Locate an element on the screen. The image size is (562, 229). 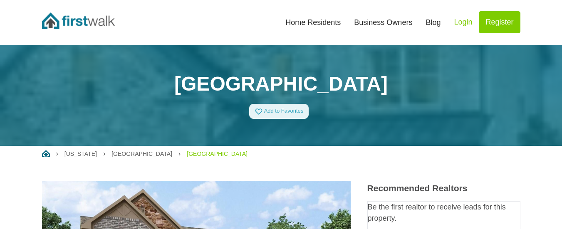
a: Business Owners is located at coordinates (383, 22).